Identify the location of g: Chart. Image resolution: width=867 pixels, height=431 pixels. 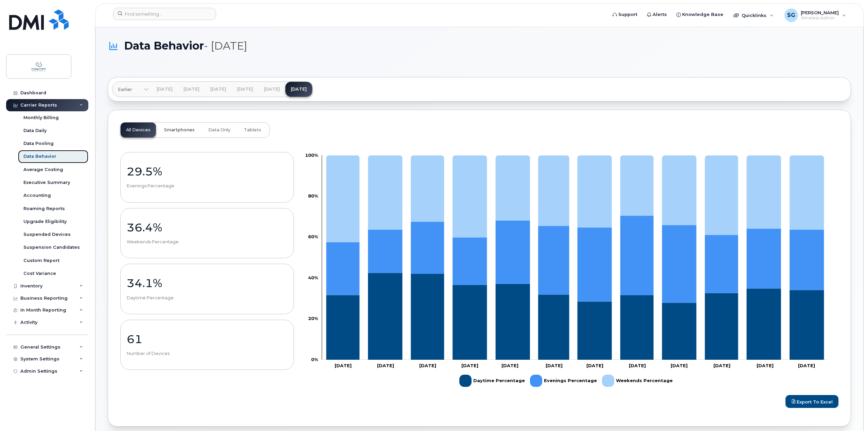
(567, 271).